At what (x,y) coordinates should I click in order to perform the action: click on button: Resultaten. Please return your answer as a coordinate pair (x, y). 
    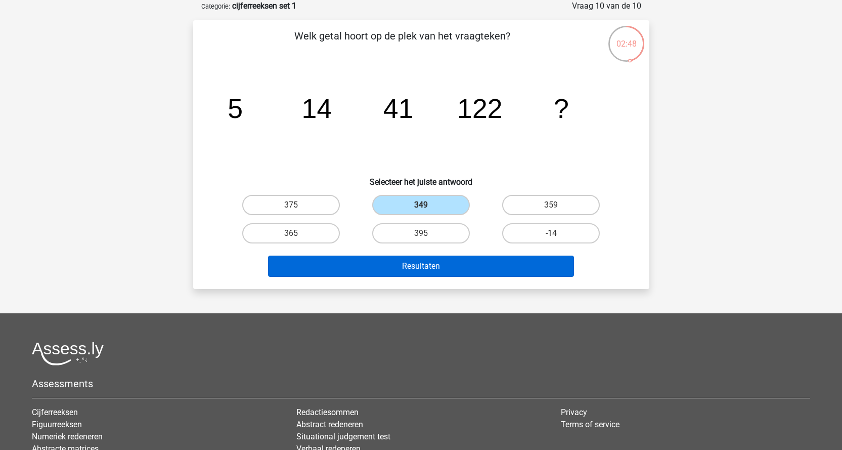
    Looking at the image, I should click on (421, 266).